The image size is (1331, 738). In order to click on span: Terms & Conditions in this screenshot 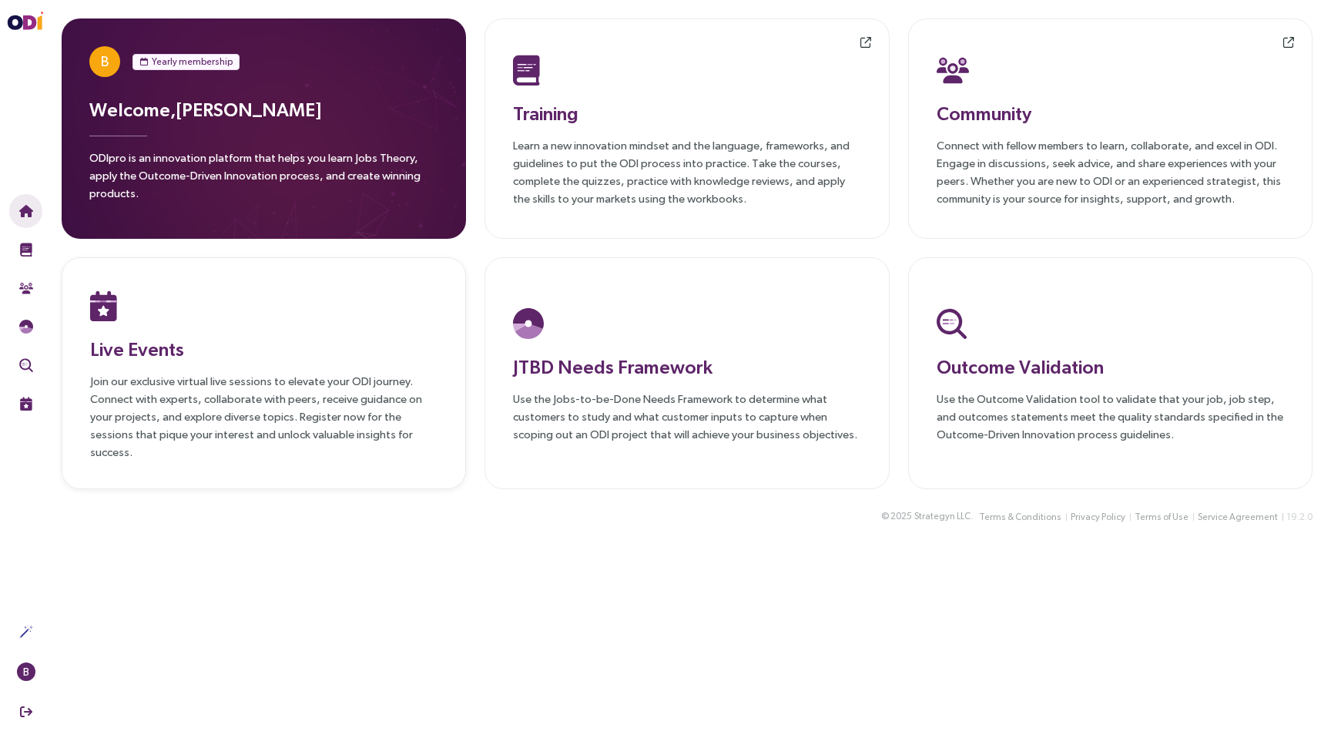, I will do `click(1020, 517)`.